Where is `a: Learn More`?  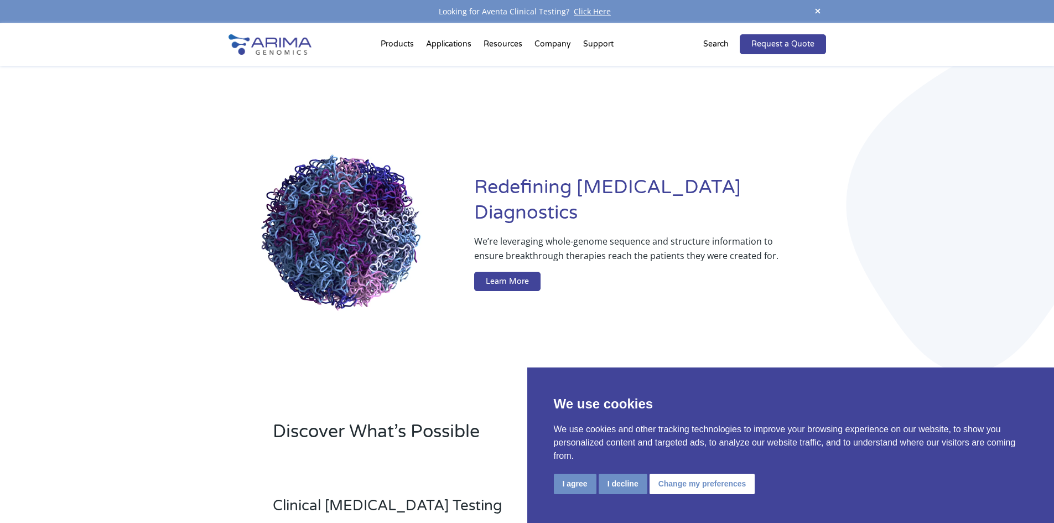
a: Learn More is located at coordinates (507, 282).